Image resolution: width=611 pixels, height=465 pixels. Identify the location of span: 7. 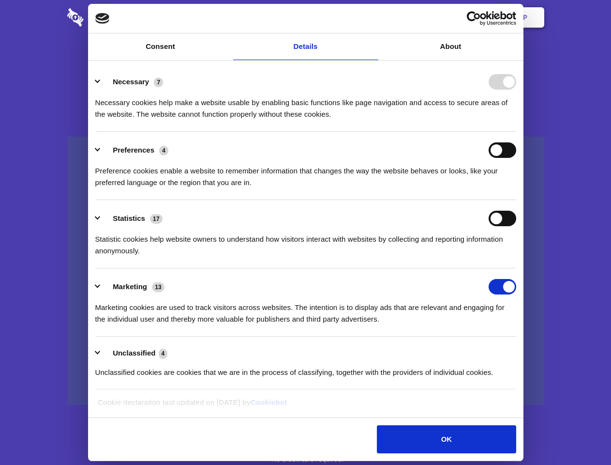
(158, 82).